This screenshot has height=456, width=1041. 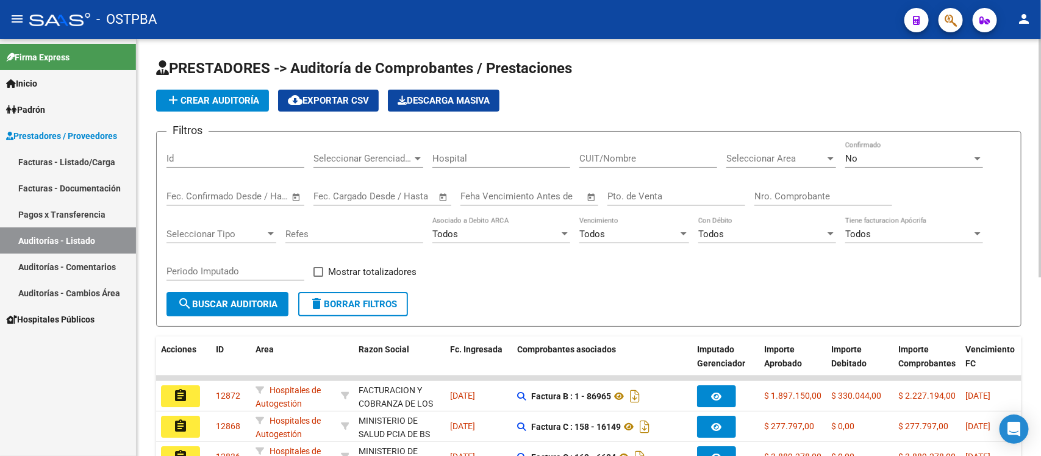 I want to click on mat-icon: cloud_download, so click(x=295, y=100).